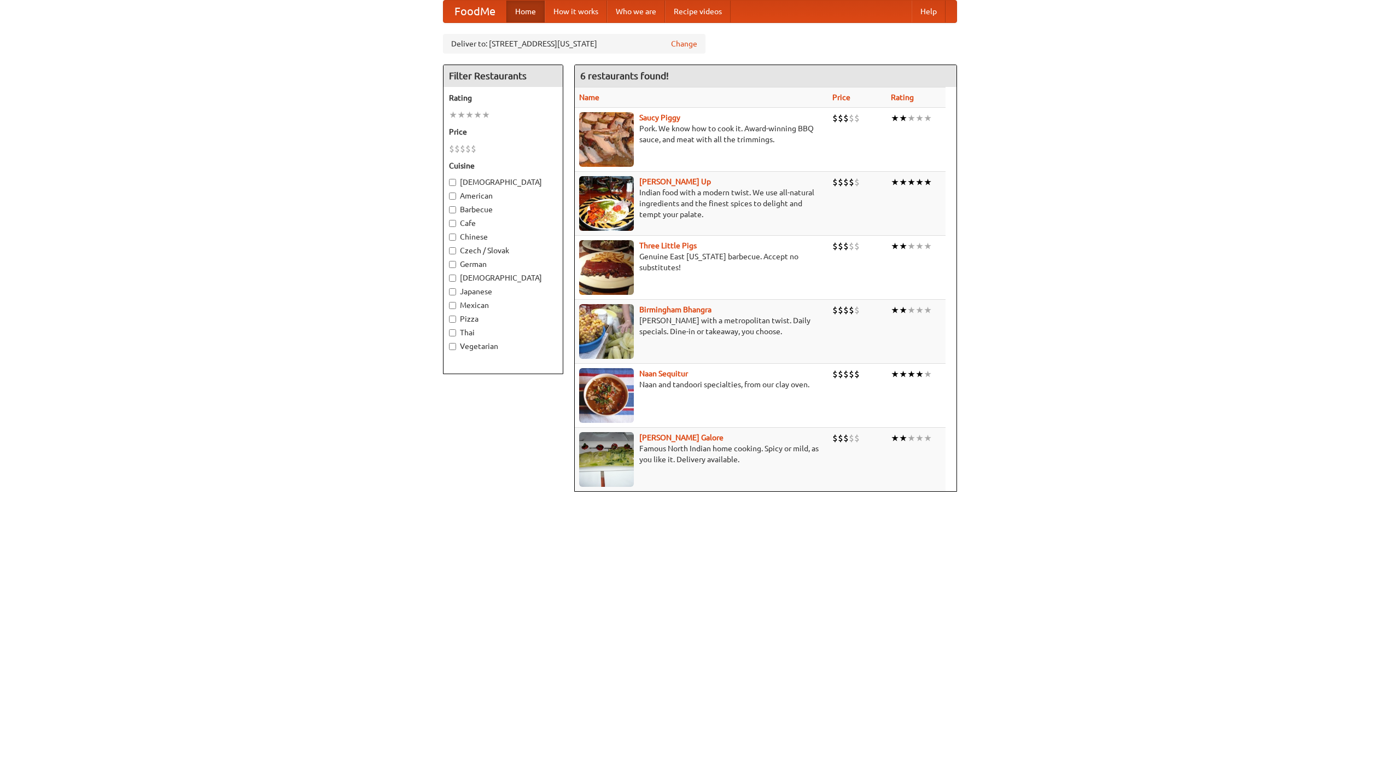  What do you see at coordinates (452, 292) in the screenshot?
I see `input: Japanese` at bounding box center [452, 292].